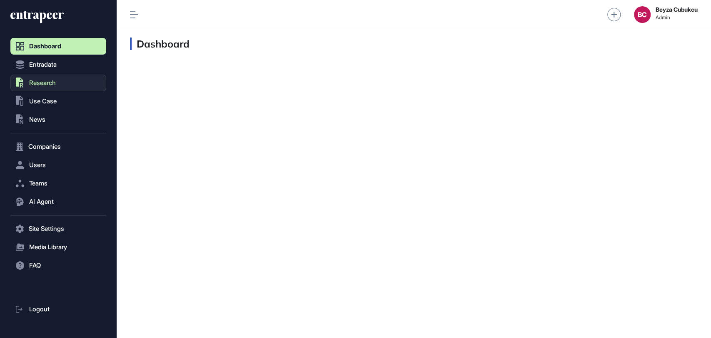  Describe the element at coordinates (58, 309) in the screenshot. I see `a: Logout` at that location.